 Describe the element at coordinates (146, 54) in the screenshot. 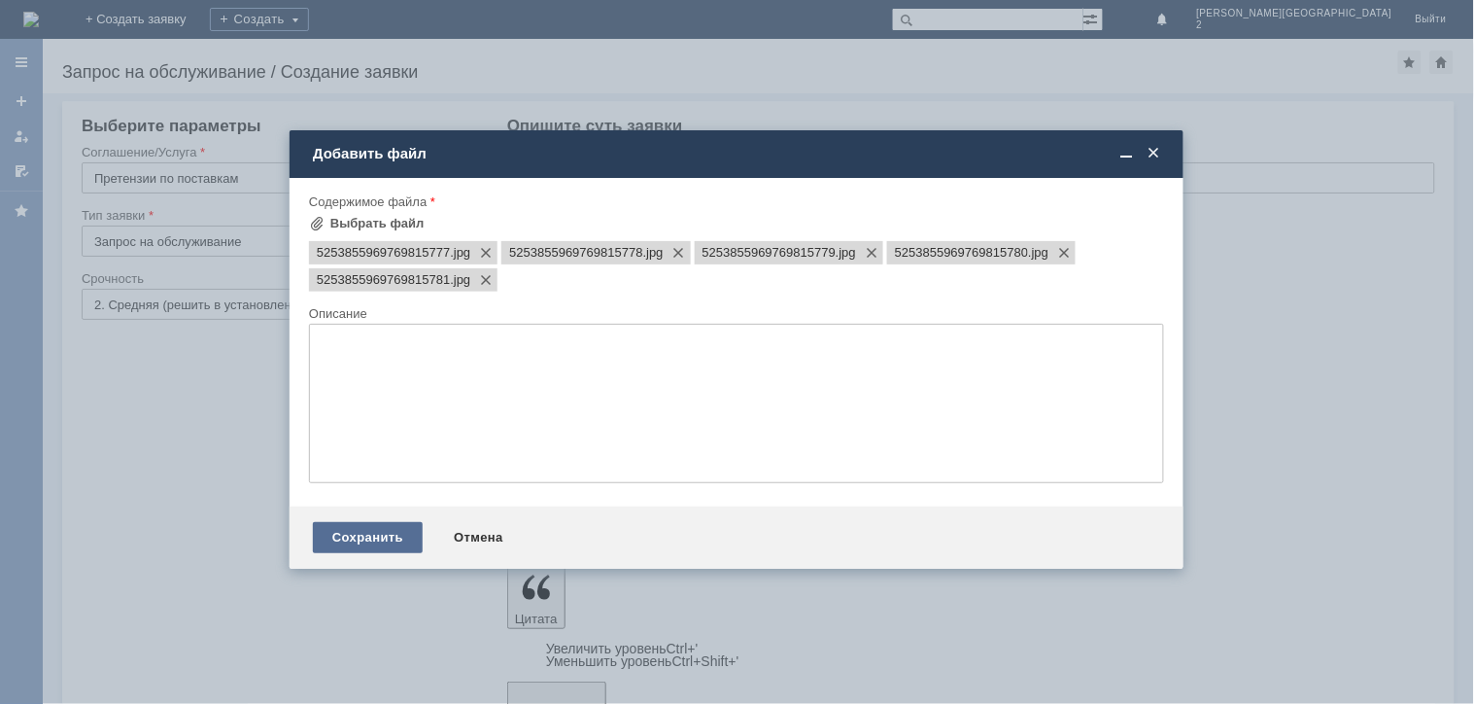

I see `div: при расстановке товара после приемки обнаружились повреждения:` at that location.